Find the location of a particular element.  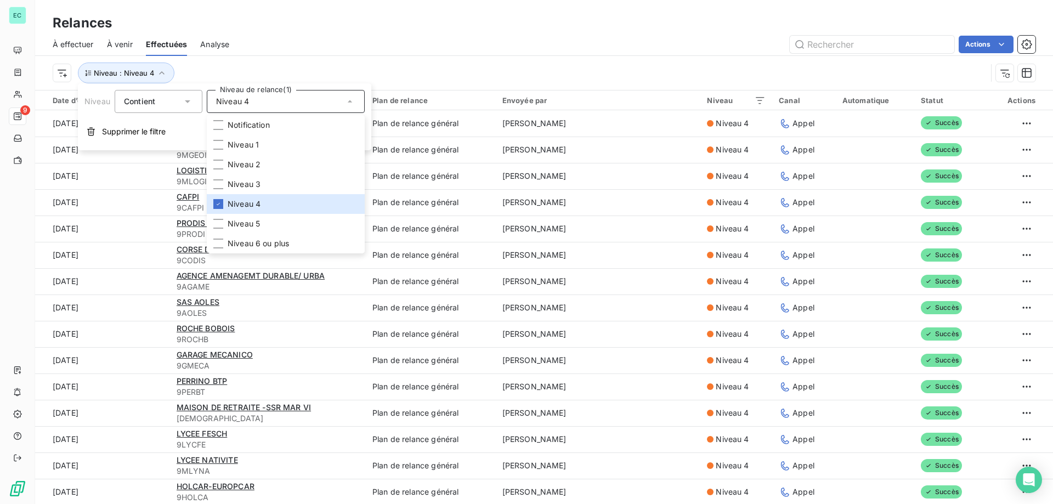

span: SAS AOLES is located at coordinates (198, 302).